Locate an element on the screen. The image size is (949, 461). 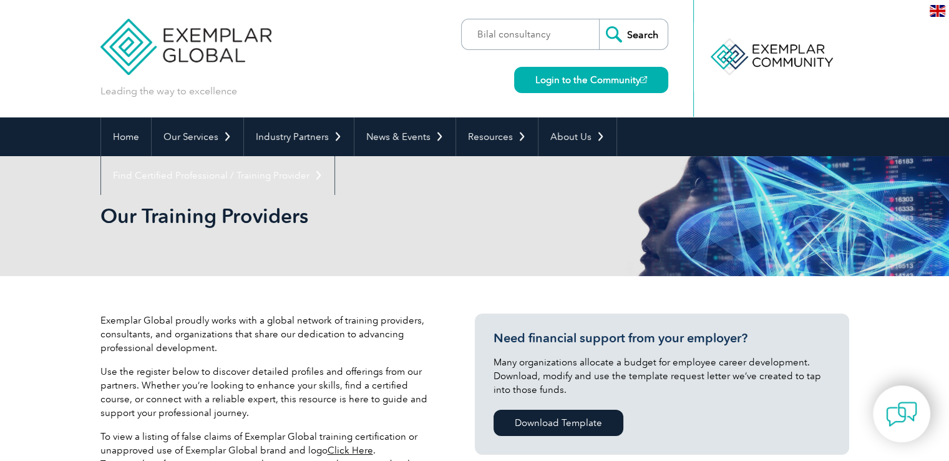
a: Home is located at coordinates (126, 137).